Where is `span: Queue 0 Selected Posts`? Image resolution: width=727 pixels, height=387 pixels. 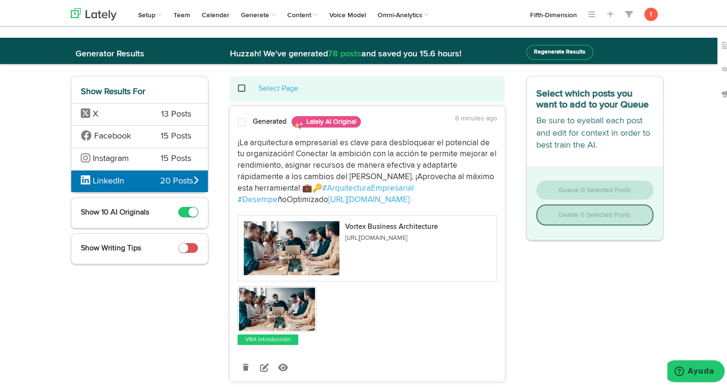 span: Queue 0 Selected Posts is located at coordinates (595, 188).